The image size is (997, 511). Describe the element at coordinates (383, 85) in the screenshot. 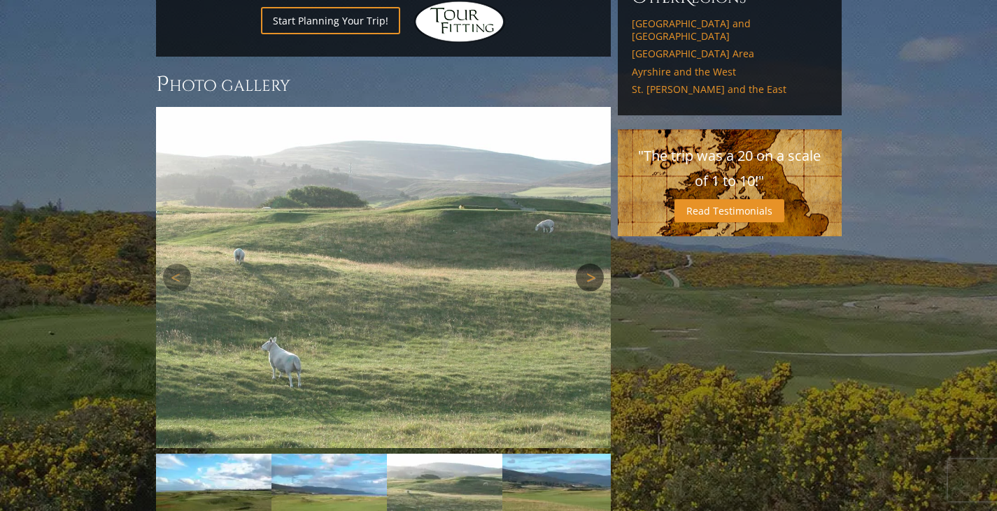

I see `h3: Photo Gallery` at that location.